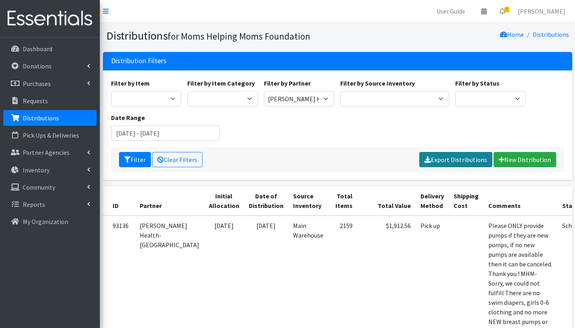 Image resolution: width=575 pixels, height=328 pixels. Describe the element at coordinates (34, 204) in the screenshot. I see `p: Reports` at that location.